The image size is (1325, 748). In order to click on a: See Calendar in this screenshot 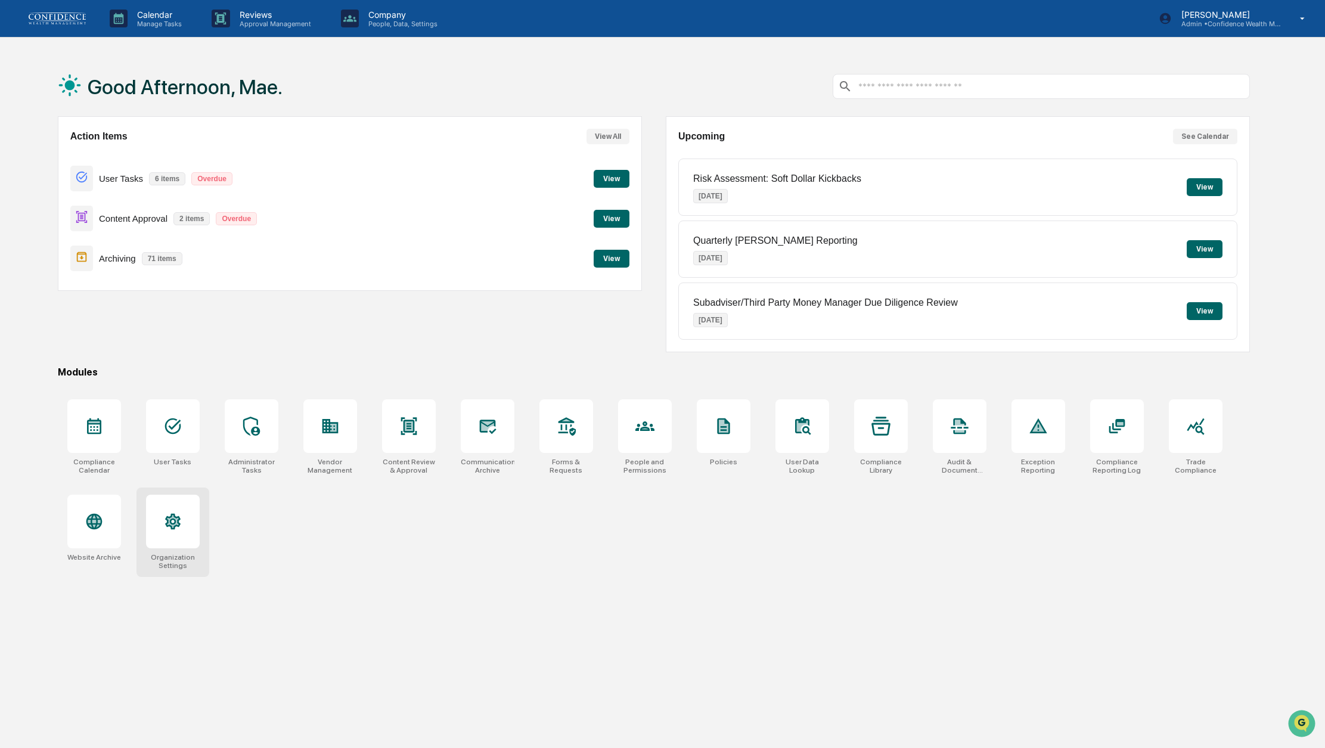, I will do `click(1205, 137)`.